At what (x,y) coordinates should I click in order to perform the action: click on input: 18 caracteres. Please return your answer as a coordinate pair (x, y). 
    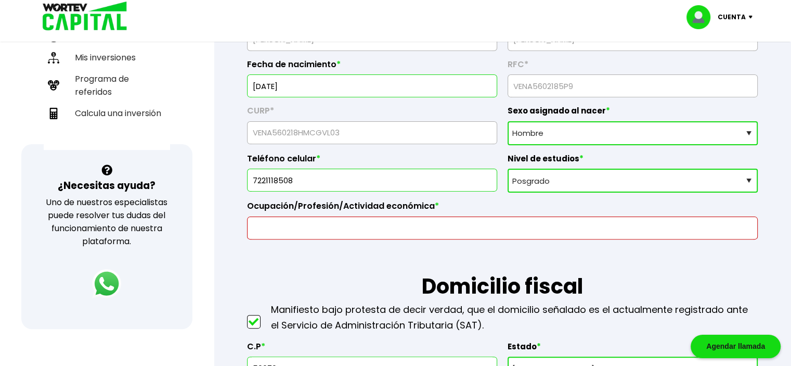
    Looking at the image, I should click on (372, 133).